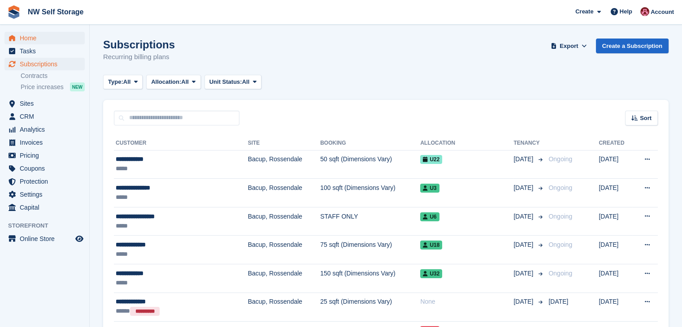  What do you see at coordinates (584, 12) in the screenshot?
I see `span: Create` at bounding box center [584, 12].